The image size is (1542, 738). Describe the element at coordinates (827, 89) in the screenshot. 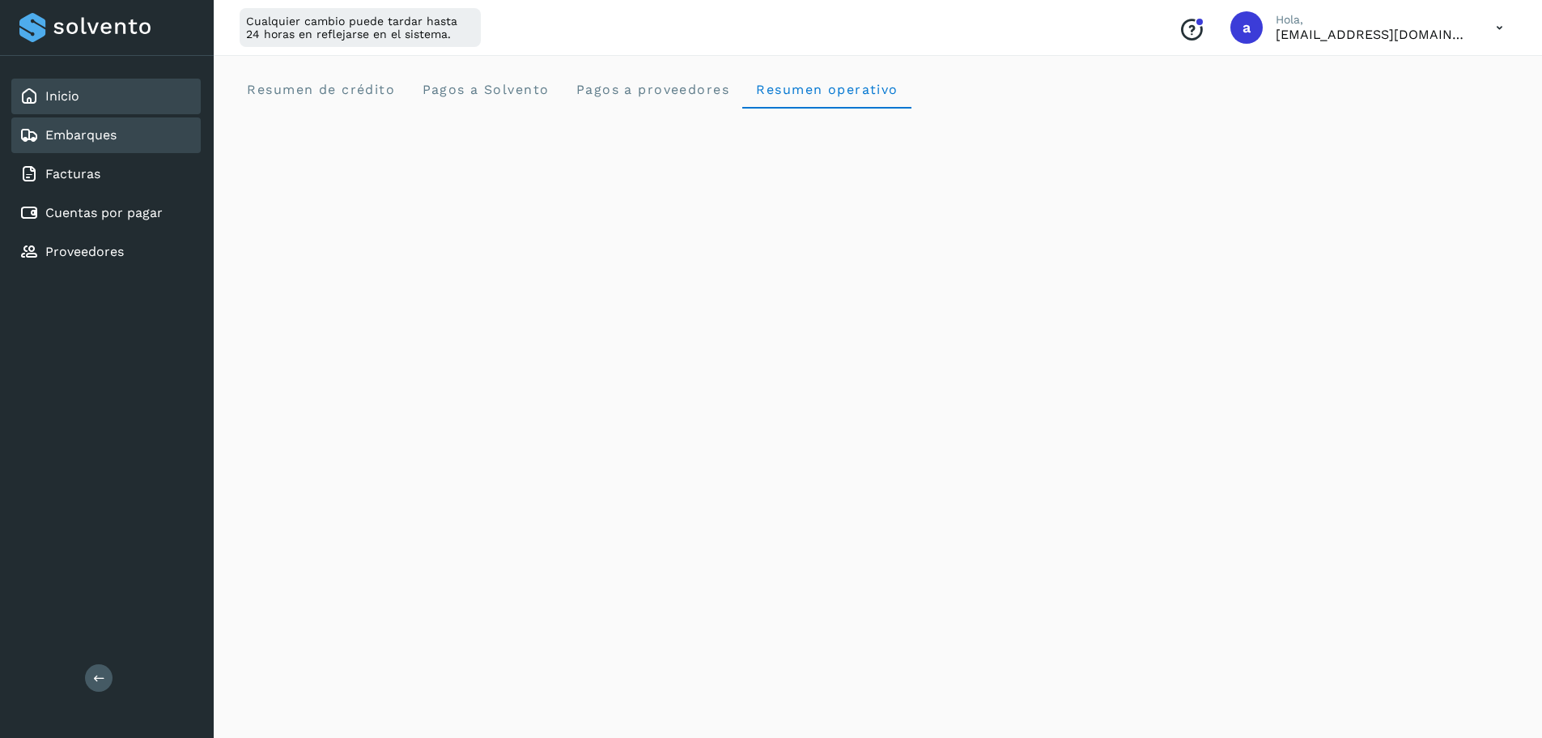

I see `span: Resumen operativo` at that location.